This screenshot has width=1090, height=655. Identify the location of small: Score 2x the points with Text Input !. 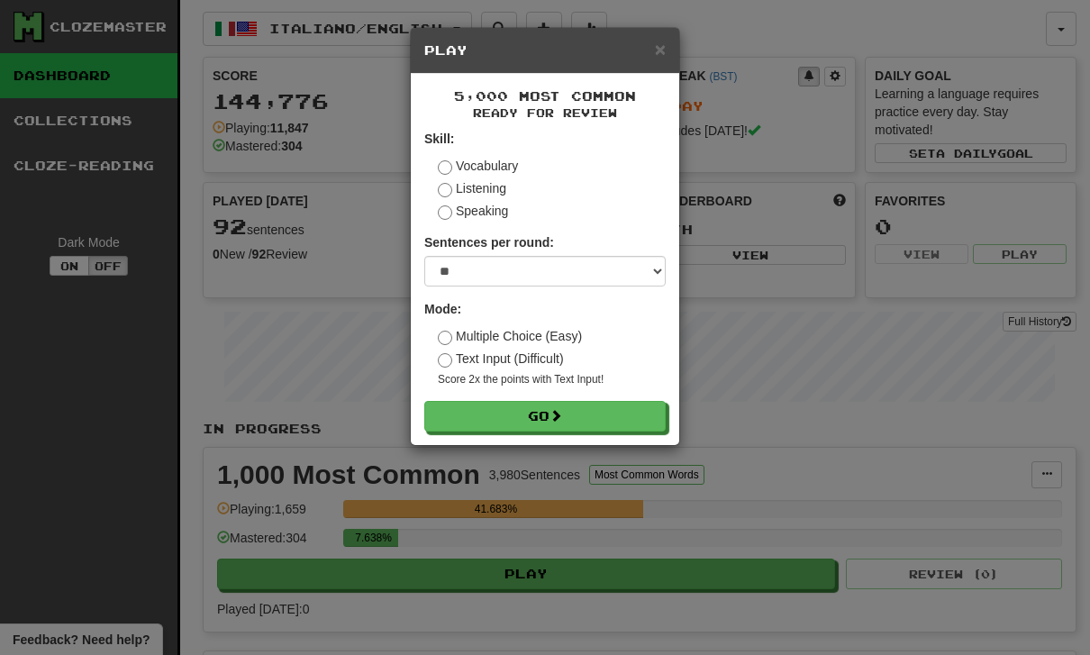
(551, 379).